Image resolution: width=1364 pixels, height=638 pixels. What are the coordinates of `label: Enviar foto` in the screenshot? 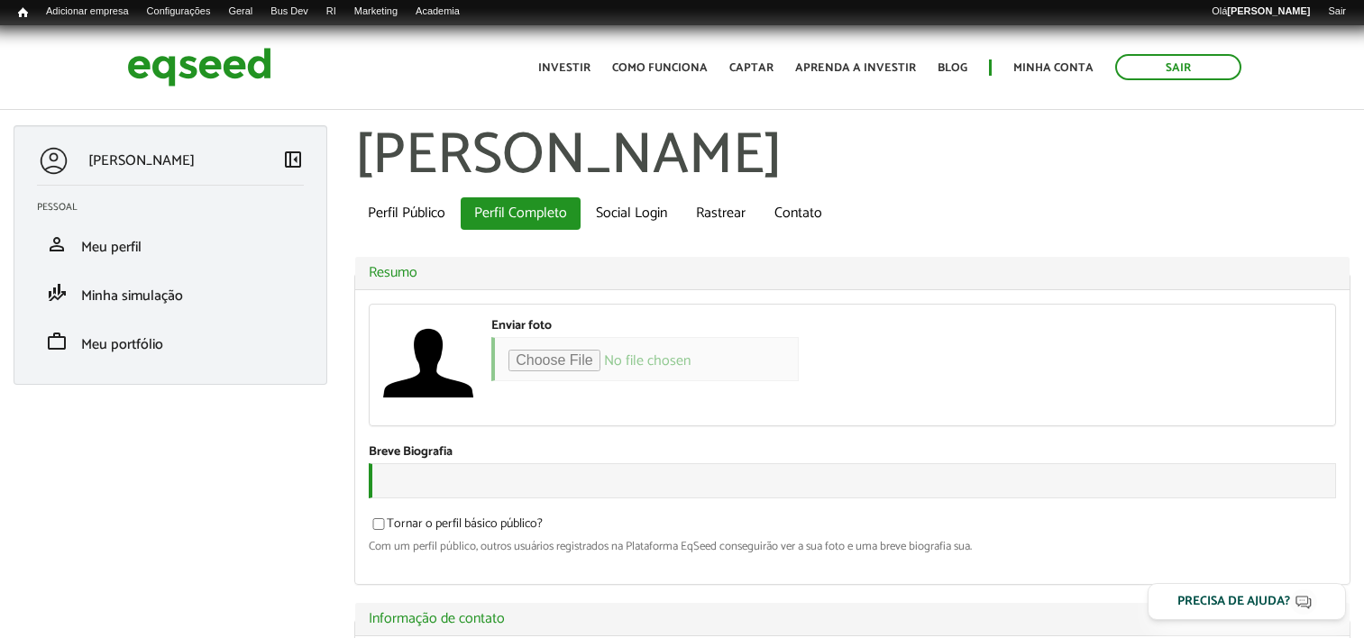 It's located at (521, 326).